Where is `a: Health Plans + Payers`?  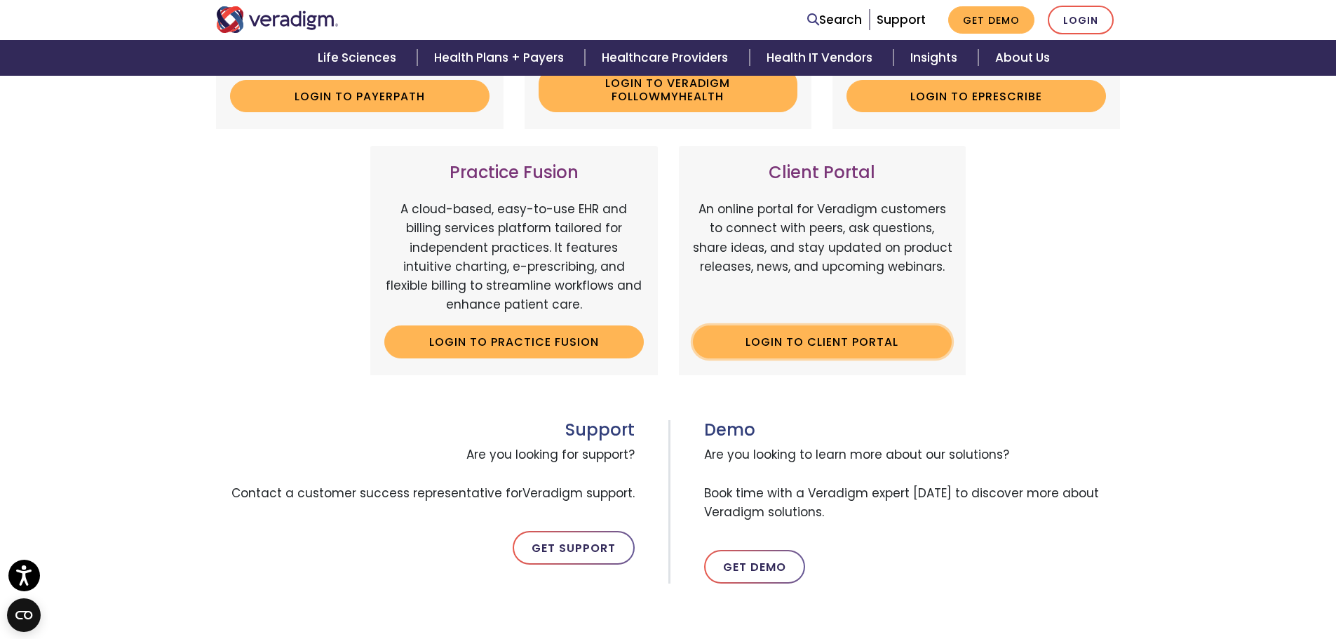 a: Health Plans + Payers is located at coordinates (501, 58).